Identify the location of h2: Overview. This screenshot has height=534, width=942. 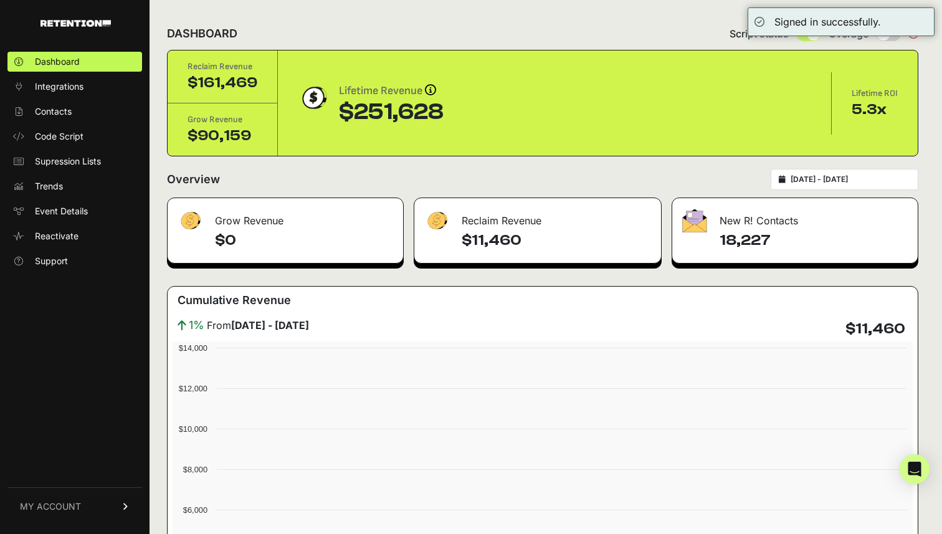
(193, 179).